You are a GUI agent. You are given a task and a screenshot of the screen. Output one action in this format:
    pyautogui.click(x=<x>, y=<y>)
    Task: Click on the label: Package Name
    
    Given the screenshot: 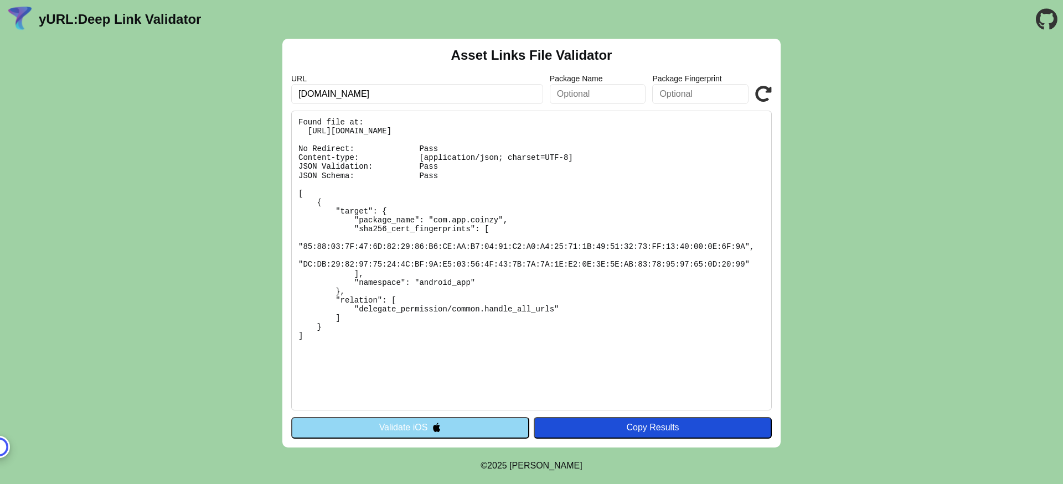 What is the action you would take?
    pyautogui.click(x=598, y=79)
    